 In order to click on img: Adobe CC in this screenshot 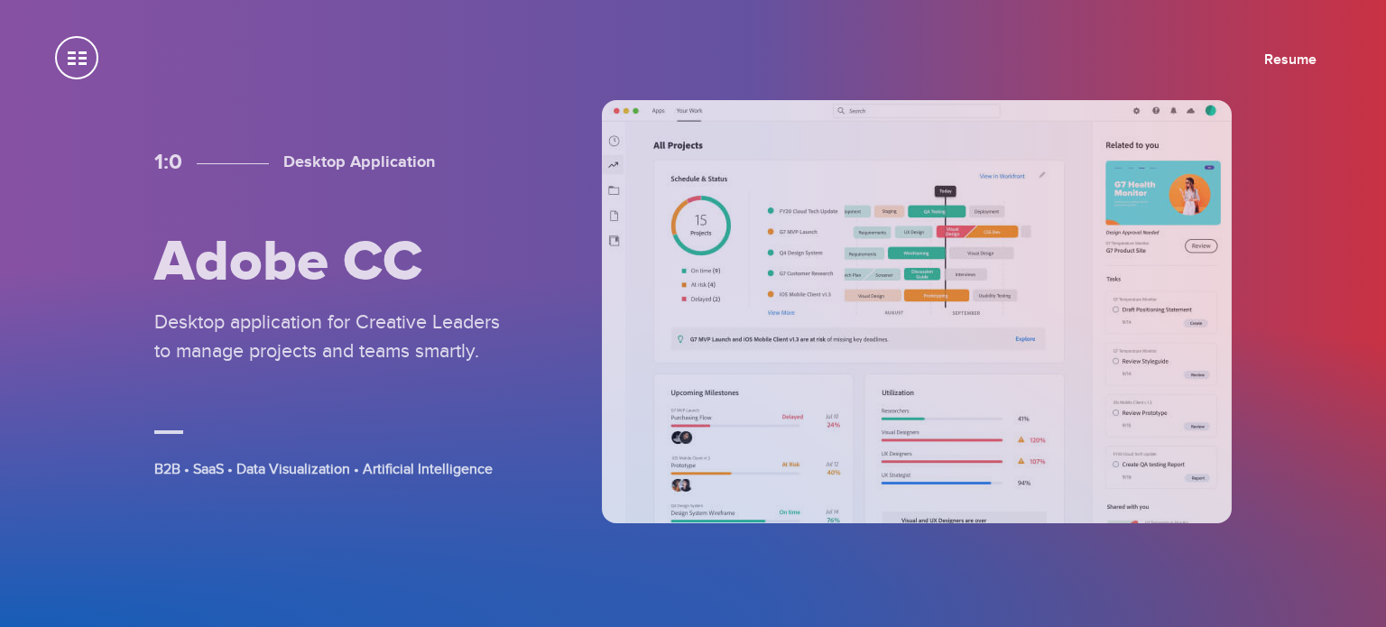, I will do `click(917, 311)`.